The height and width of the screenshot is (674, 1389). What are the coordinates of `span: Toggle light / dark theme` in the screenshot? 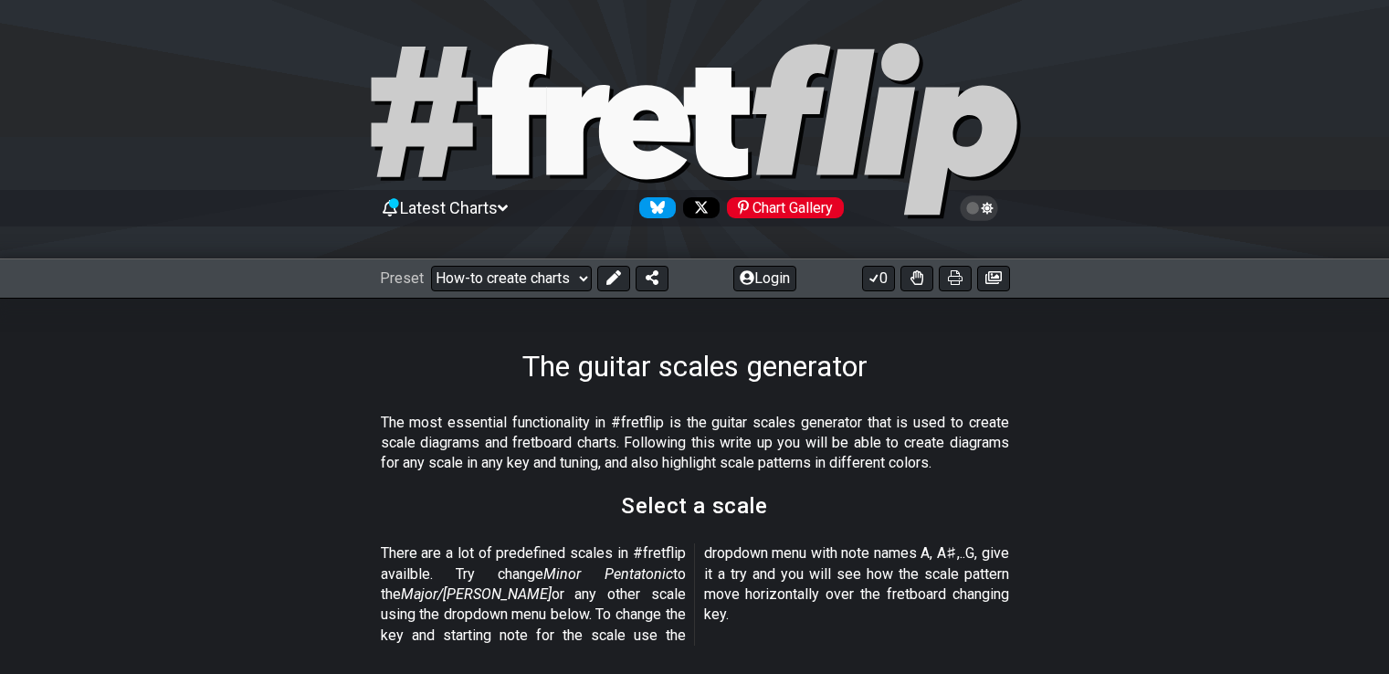 It's located at (979, 208).